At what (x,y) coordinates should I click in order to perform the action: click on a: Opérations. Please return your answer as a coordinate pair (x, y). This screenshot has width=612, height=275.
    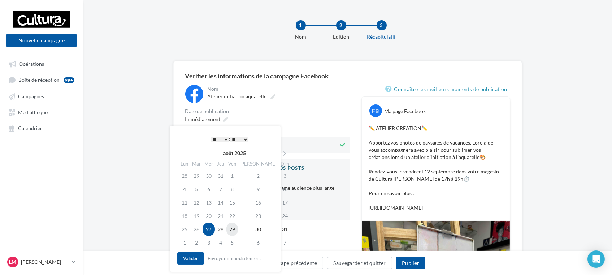
    Looking at the image, I should click on (42, 64).